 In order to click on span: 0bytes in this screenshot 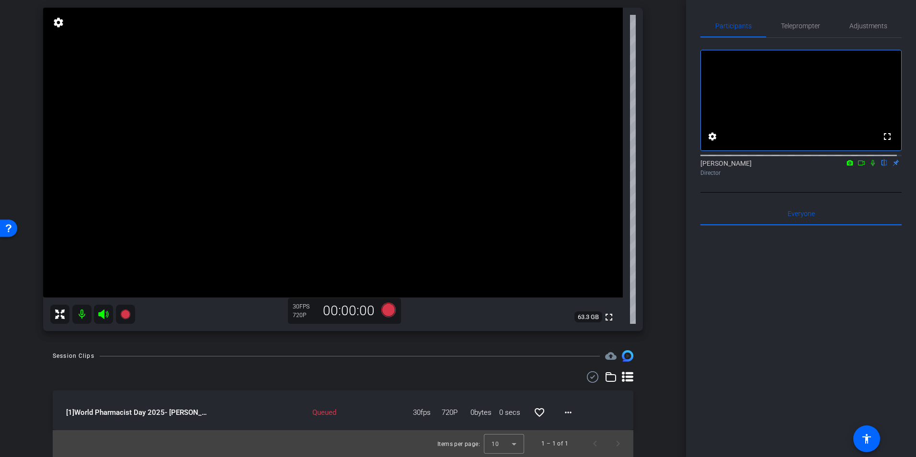, I will do `click(485, 412)`.